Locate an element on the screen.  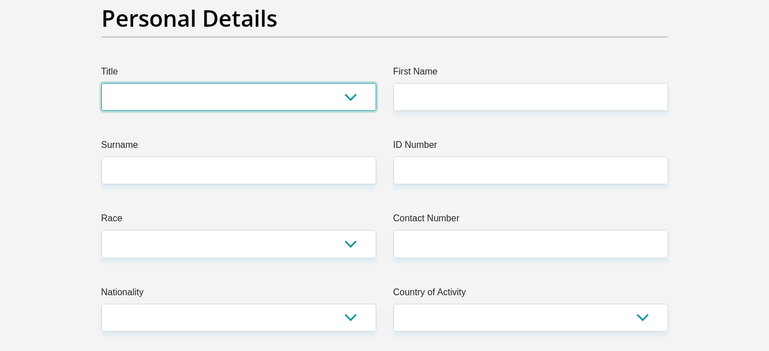
label: Country of Activity is located at coordinates (530, 295).